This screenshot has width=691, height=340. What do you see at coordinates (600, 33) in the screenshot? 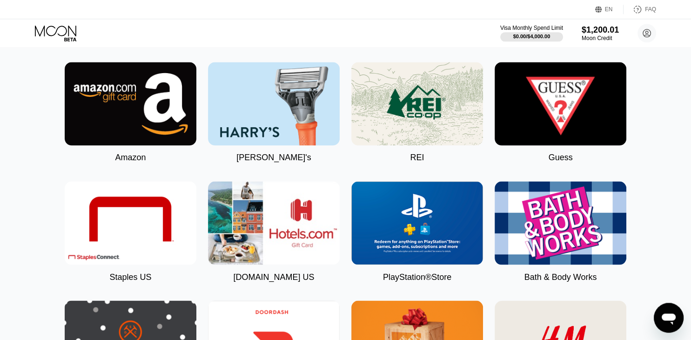
I see `div: $1,200.01Moon Credit` at bounding box center [600, 33].